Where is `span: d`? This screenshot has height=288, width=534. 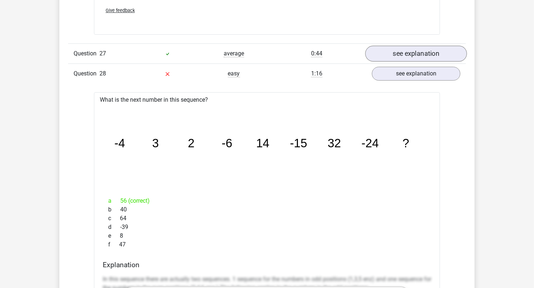 span: d is located at coordinates (114, 227).